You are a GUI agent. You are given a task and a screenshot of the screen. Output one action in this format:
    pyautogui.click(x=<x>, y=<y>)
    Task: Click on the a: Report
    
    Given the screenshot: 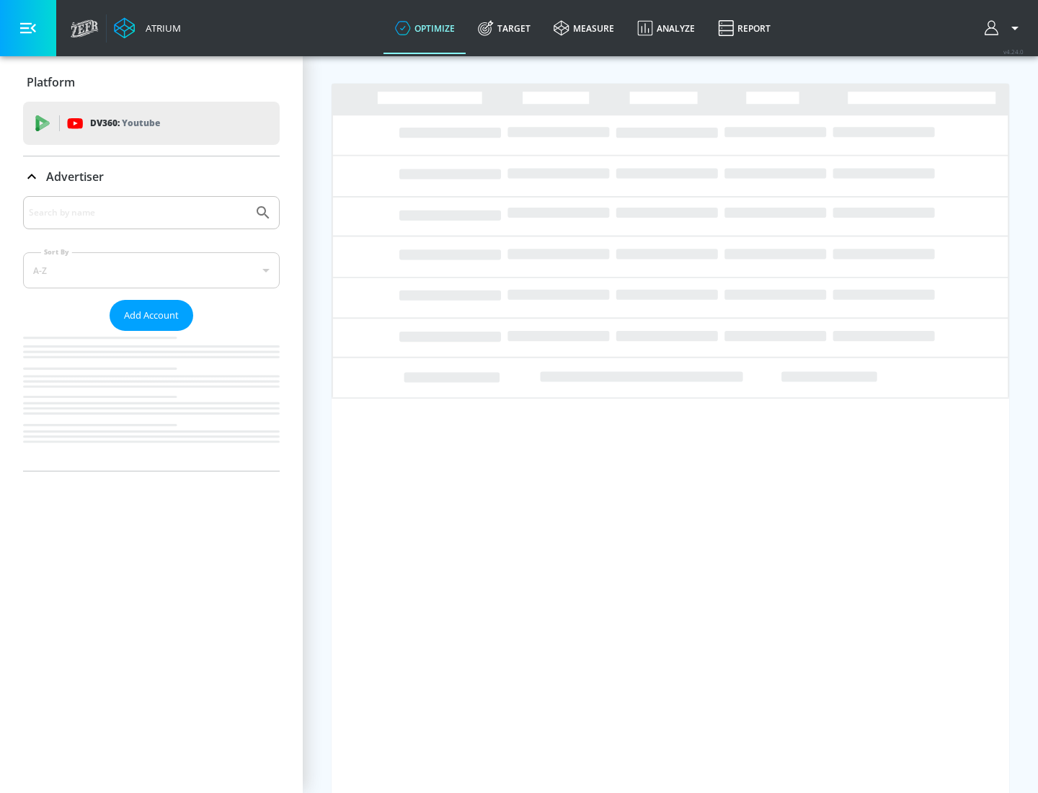 What is the action you would take?
    pyautogui.click(x=744, y=28)
    